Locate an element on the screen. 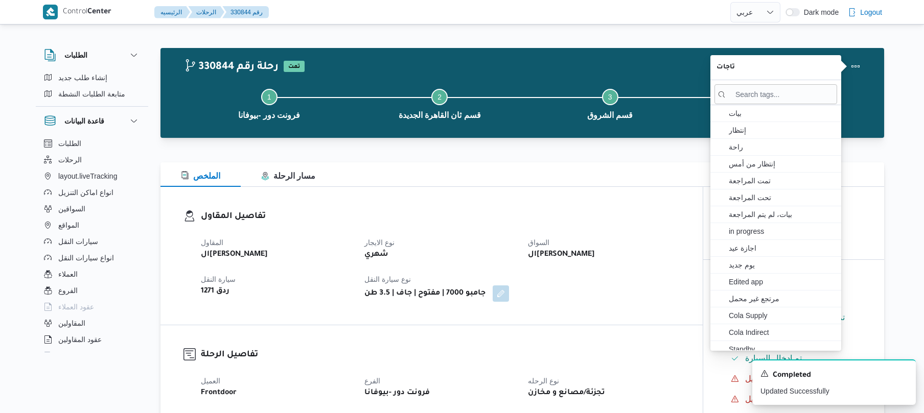 The height and width of the screenshot is (413, 924). button: سيارات النقل is located at coordinates (92, 242).